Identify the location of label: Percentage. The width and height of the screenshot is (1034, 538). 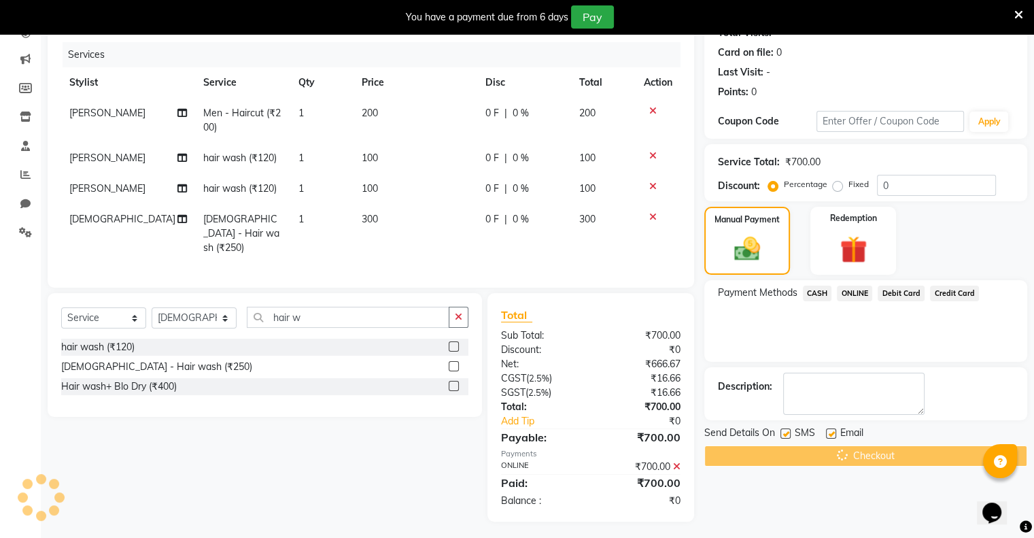
(805, 184).